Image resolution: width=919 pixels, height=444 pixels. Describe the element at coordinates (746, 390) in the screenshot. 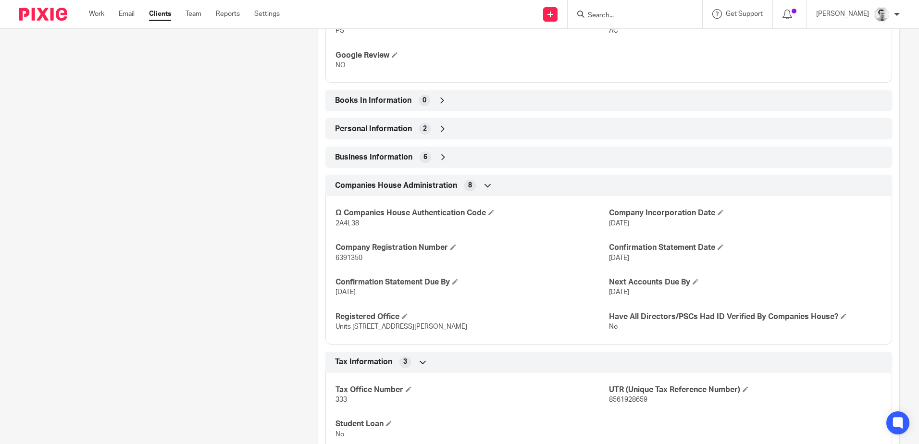

I see `h4: UTR (Unique Tax Reference Number)` at that location.